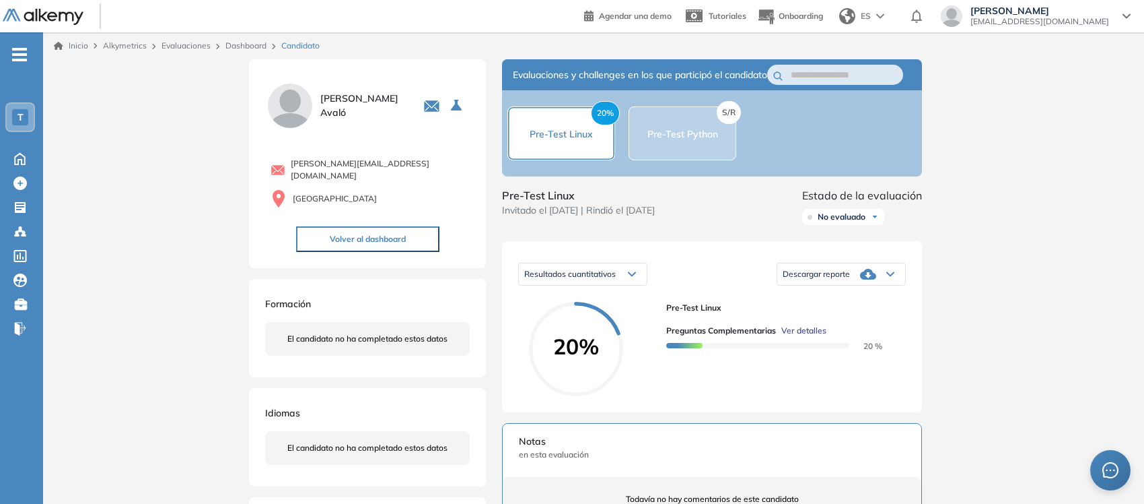 The width and height of the screenshot is (1144, 504). I want to click on img: Logo, so click(43, 17).